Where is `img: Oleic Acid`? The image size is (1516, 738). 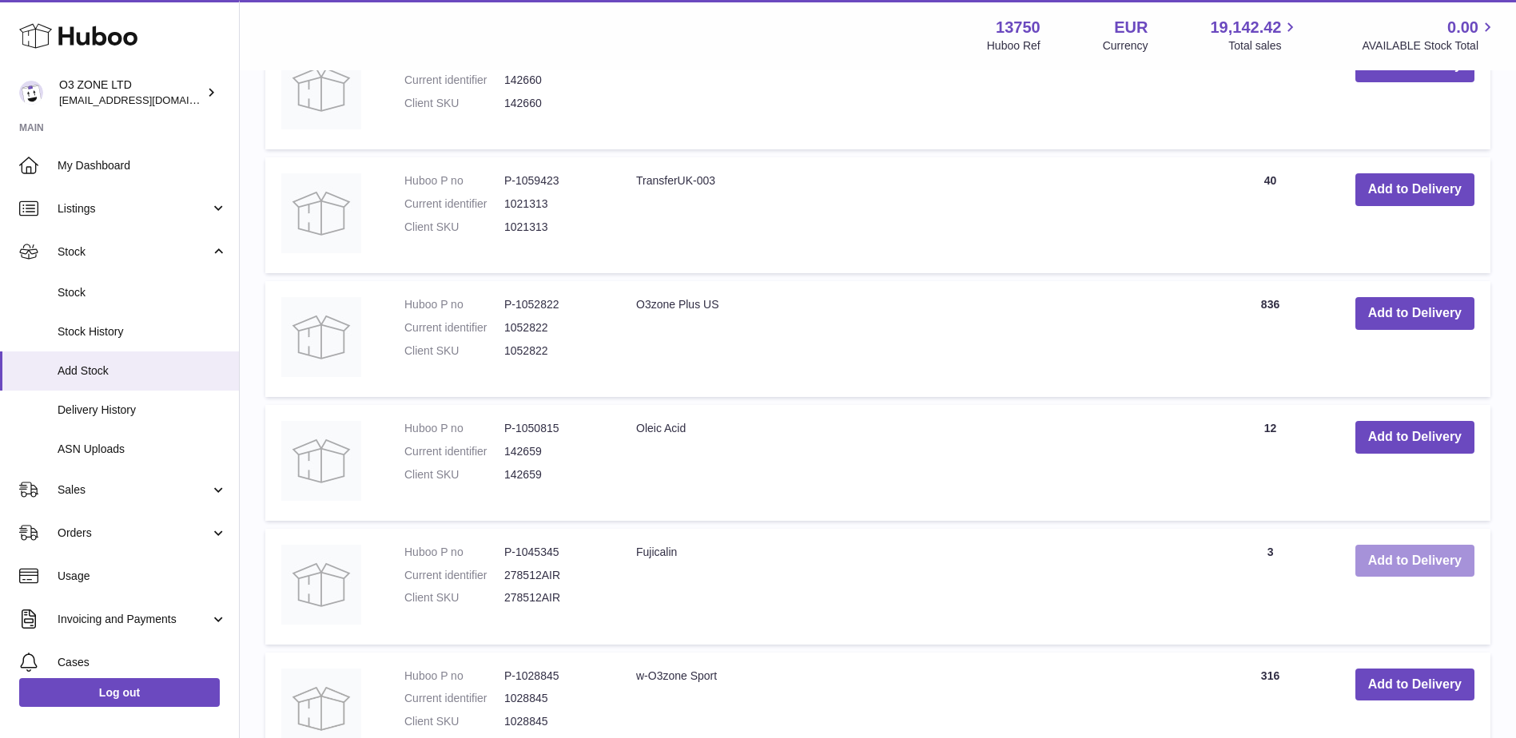 img: Oleic Acid is located at coordinates (321, 461).